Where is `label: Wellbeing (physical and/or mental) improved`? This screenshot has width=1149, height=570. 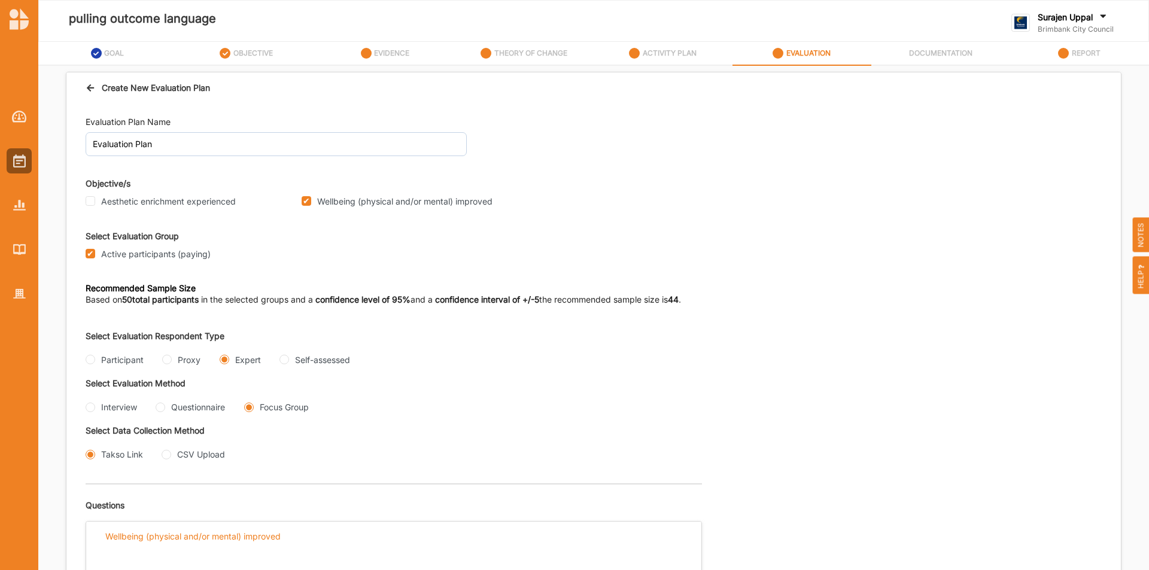 label: Wellbeing (physical and/or mental) improved is located at coordinates (405, 202).